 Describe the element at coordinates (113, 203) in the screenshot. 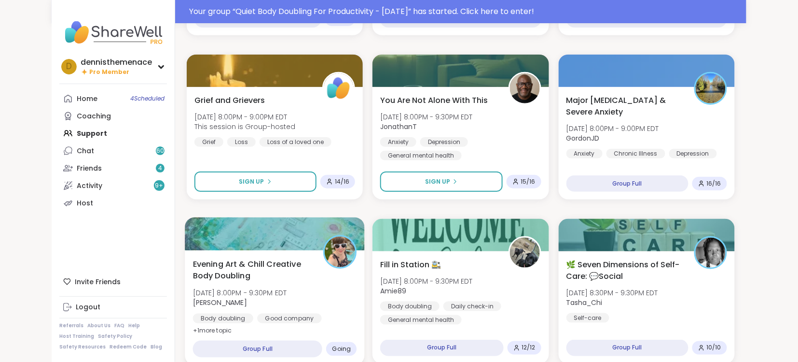

I see `a: Host` at that location.